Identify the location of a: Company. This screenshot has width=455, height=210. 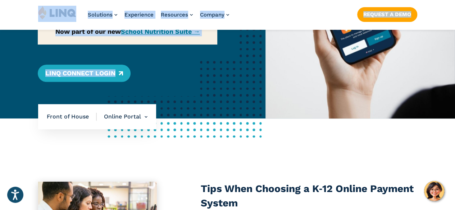
(214, 15).